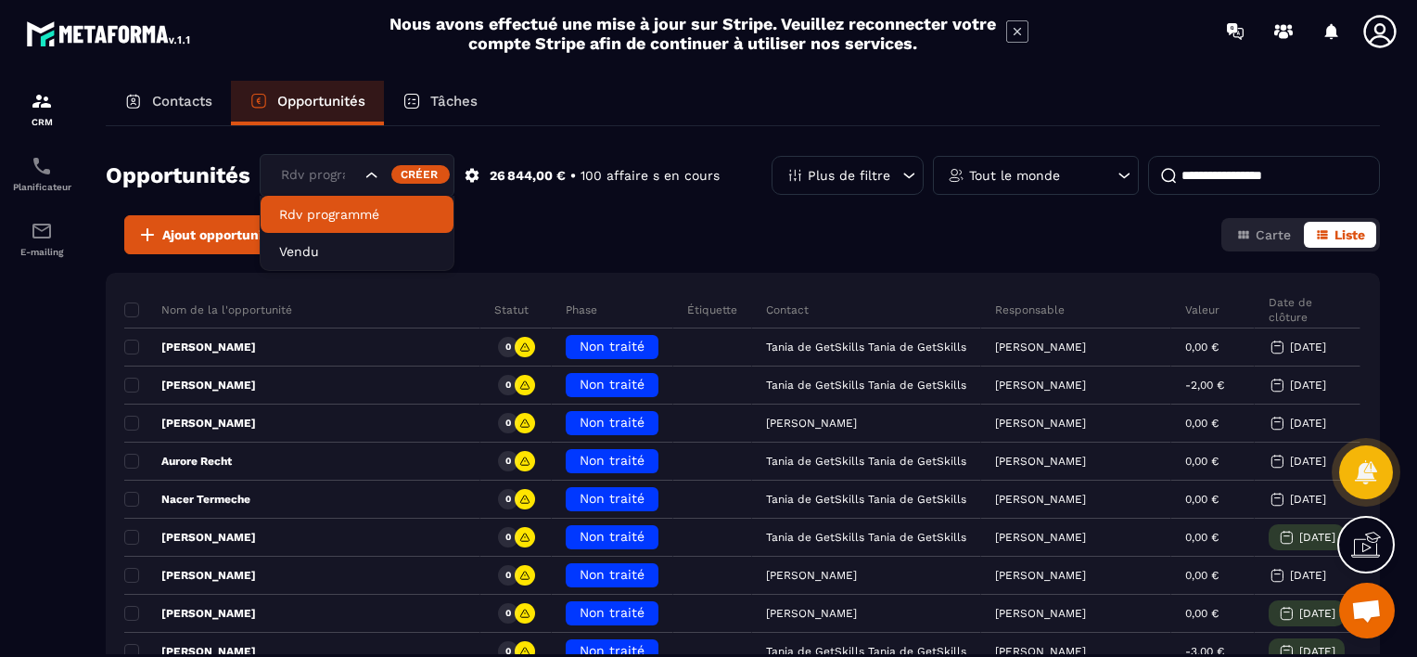  I want to click on p: Planificateur, so click(42, 186).